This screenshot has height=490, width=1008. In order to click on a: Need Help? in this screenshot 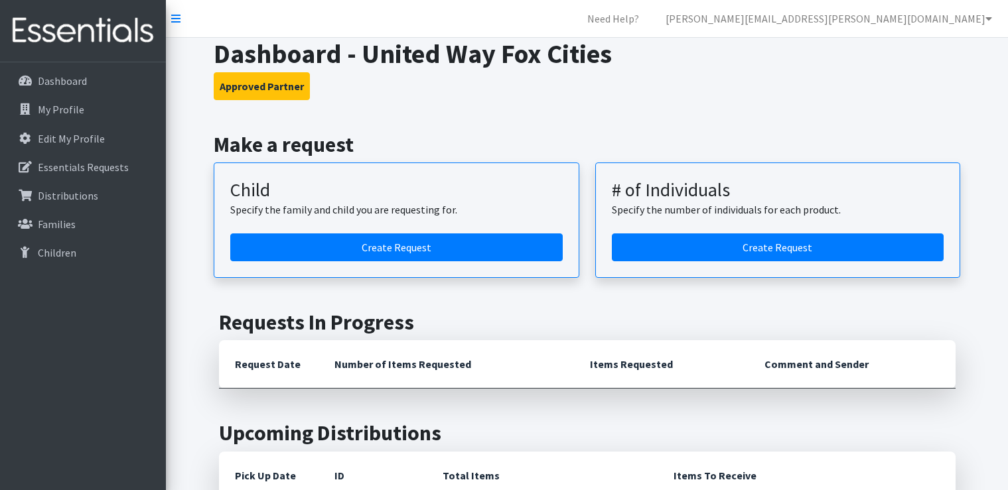, I will do `click(613, 19)`.